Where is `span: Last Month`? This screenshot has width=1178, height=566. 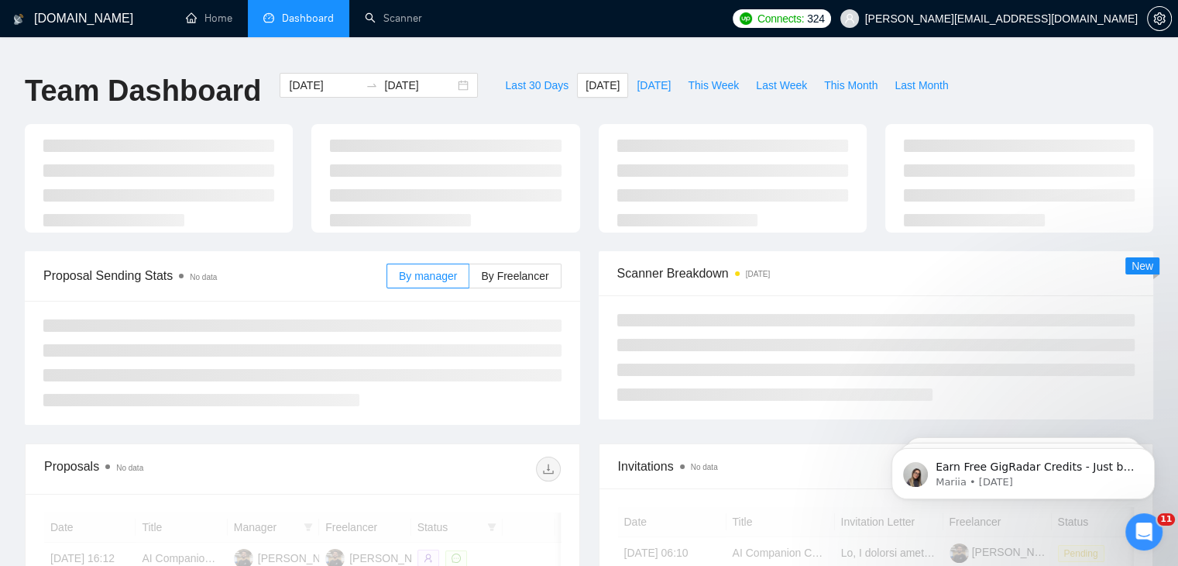 span: Last Month is located at coordinates (921, 85).